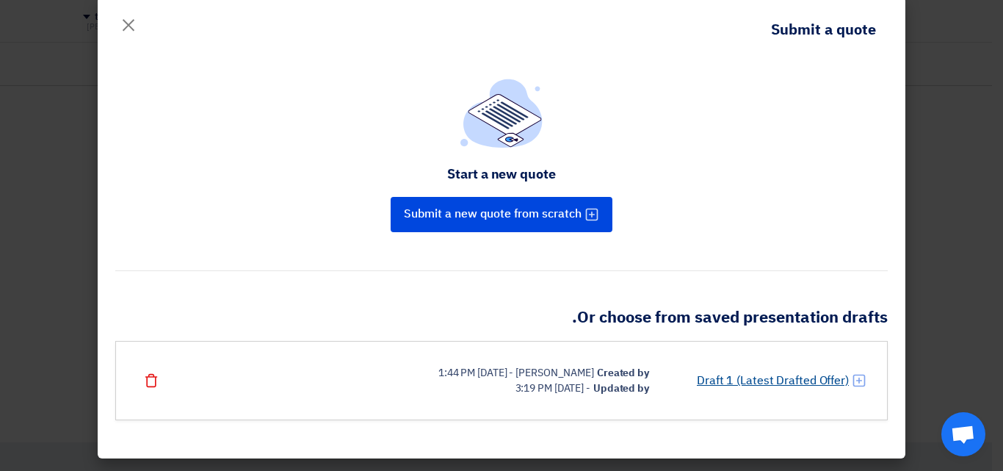  What do you see at coordinates (823, 29) in the screenshot?
I see `font: Submit a quote` at bounding box center [823, 29].